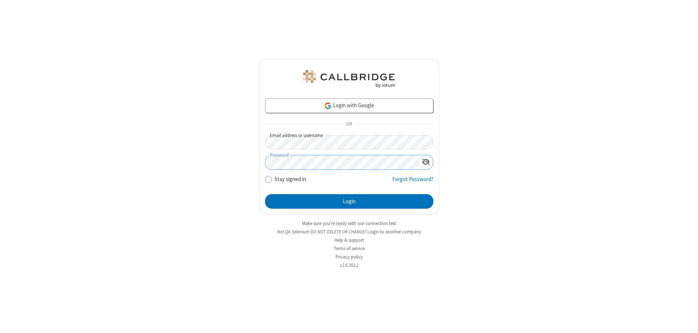  I want to click on a: Terms of service, so click(349, 248).